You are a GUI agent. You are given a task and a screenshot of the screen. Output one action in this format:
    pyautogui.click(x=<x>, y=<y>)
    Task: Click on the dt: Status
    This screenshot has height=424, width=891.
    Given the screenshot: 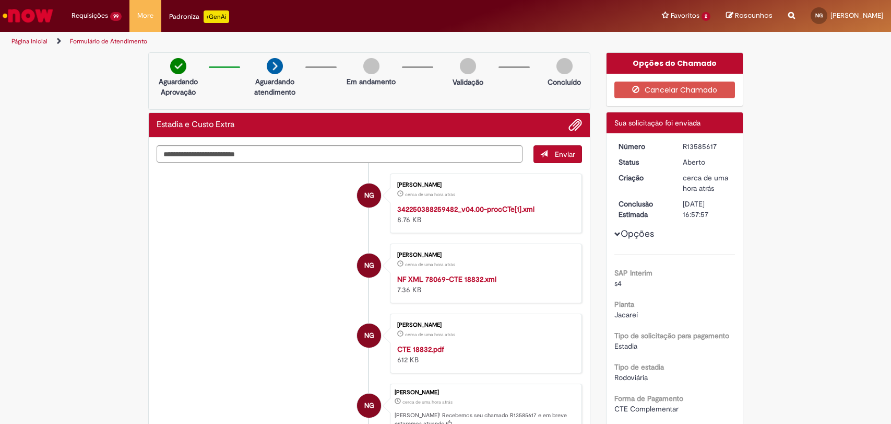 What is the action you would take?
    pyautogui.click(x=643, y=162)
    